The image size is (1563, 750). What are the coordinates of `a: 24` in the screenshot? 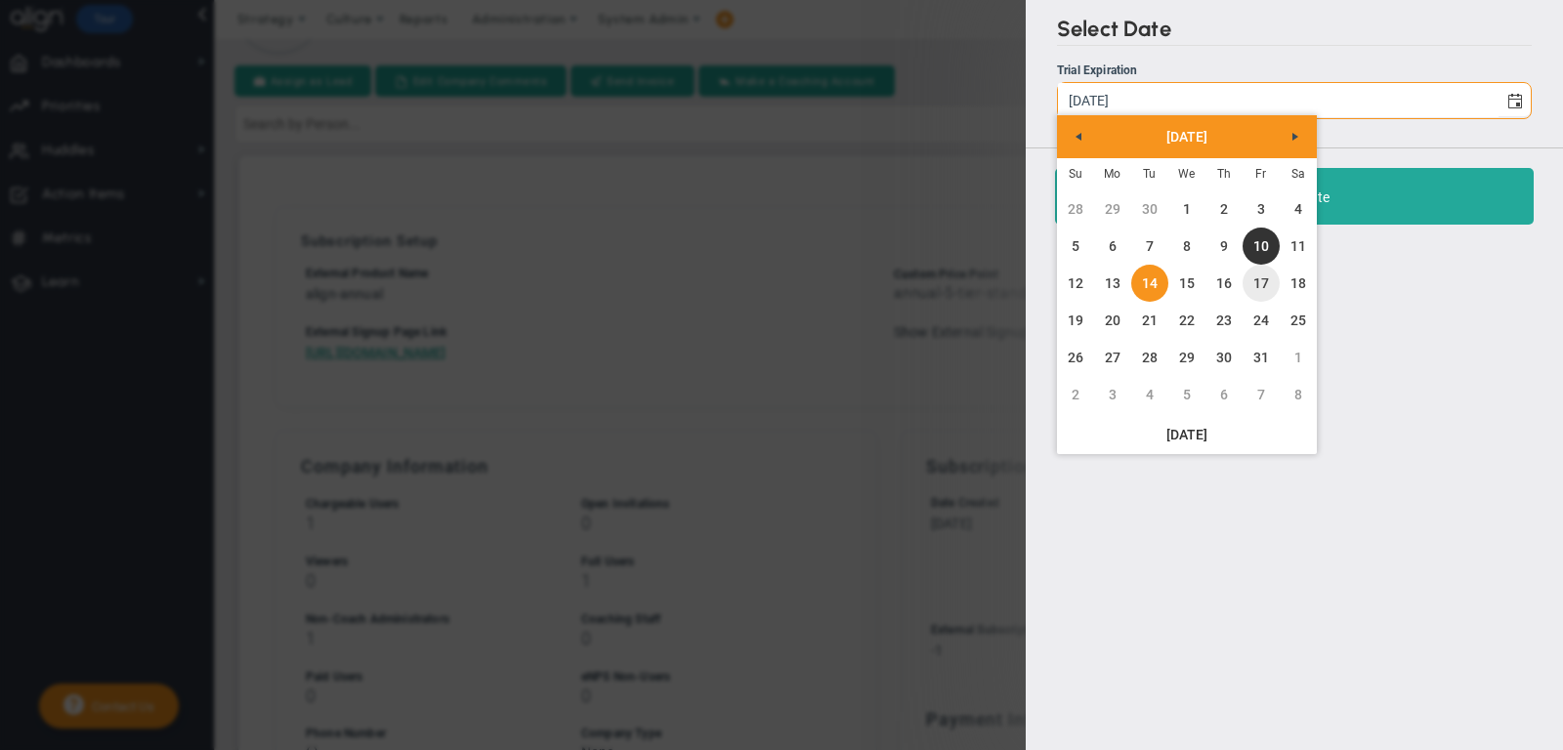 It's located at (1261, 320).